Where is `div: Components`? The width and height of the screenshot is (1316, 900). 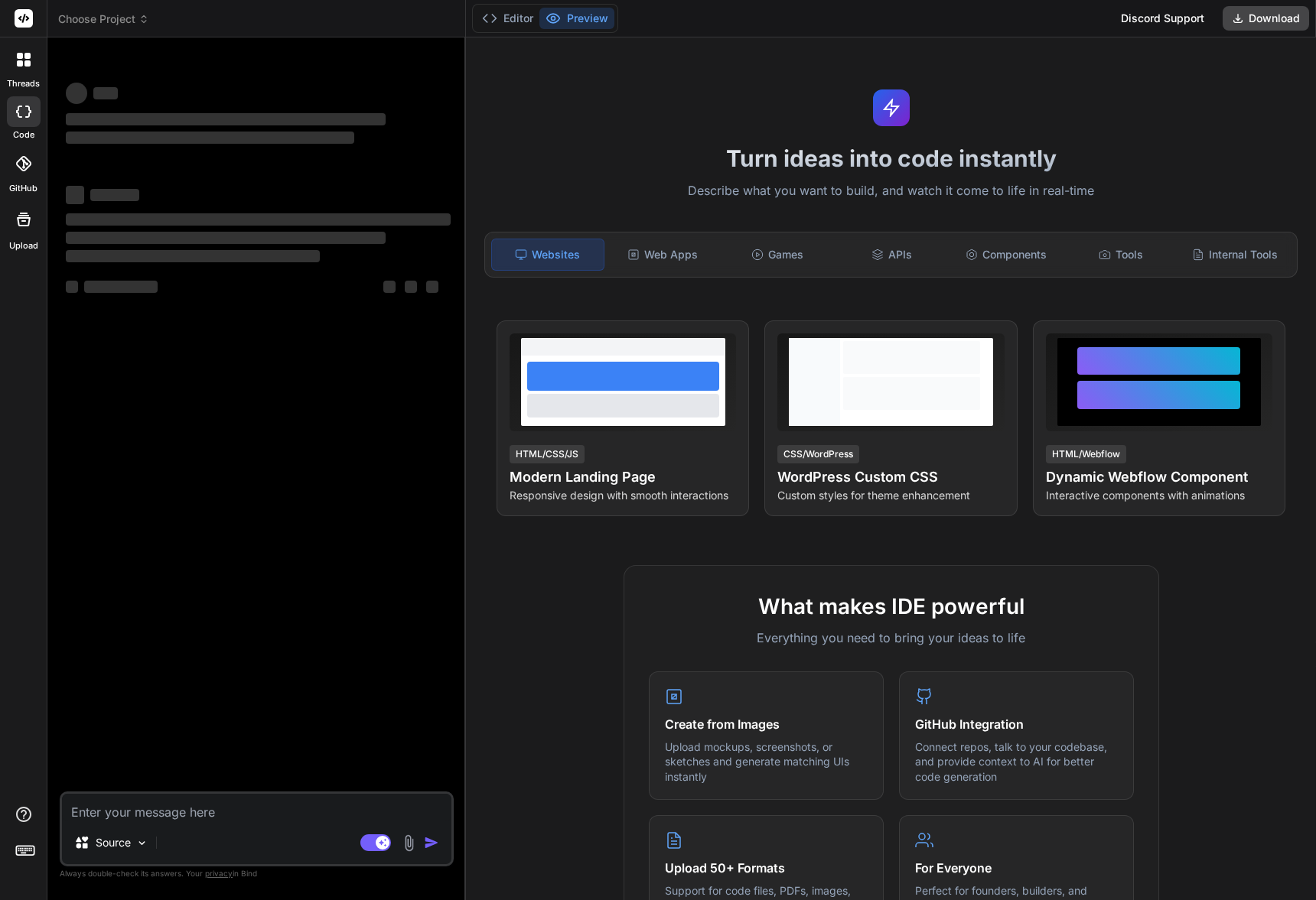
div: Components is located at coordinates (1006, 255).